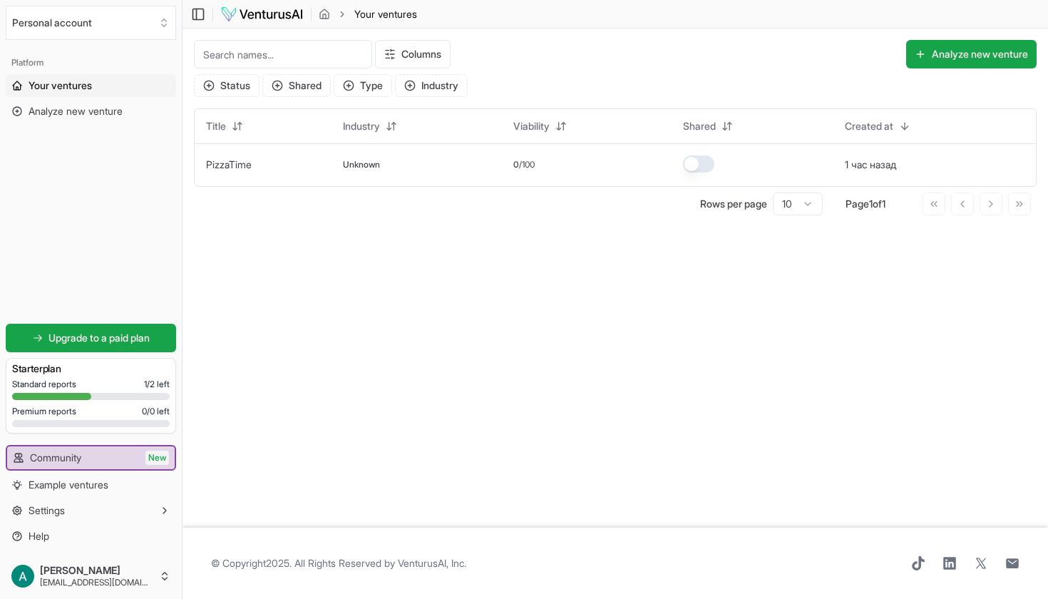 The width and height of the screenshot is (1048, 599). Describe the element at coordinates (229, 165) in the screenshot. I see `button: PizzaTime` at that location.